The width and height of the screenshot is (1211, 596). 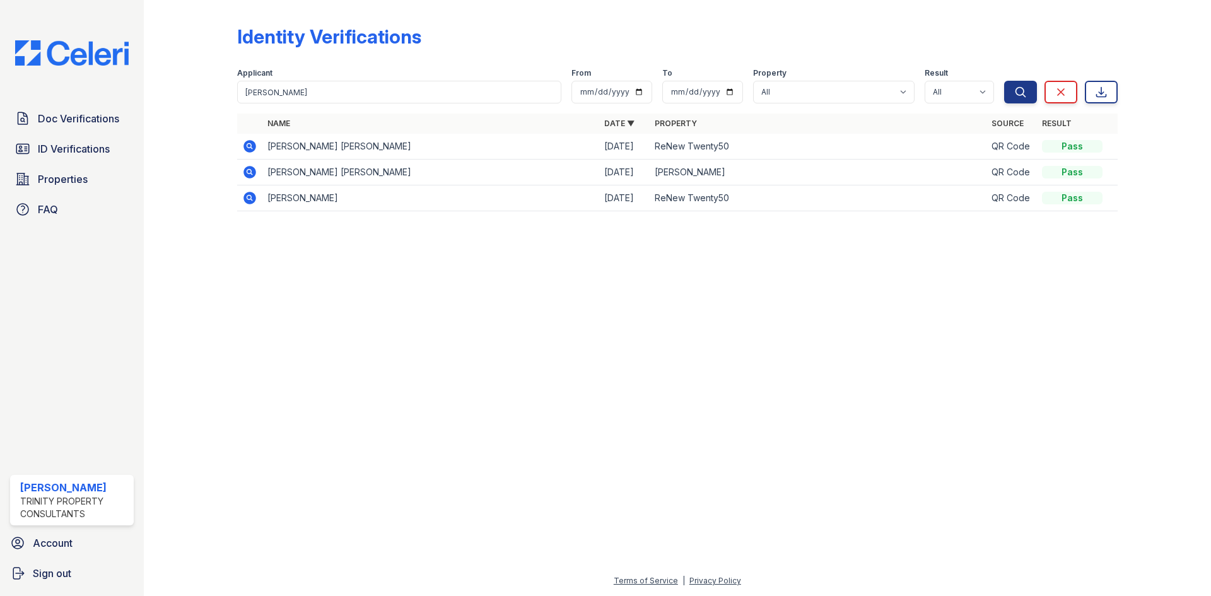 What do you see at coordinates (52, 543) in the screenshot?
I see `span: Account` at bounding box center [52, 543].